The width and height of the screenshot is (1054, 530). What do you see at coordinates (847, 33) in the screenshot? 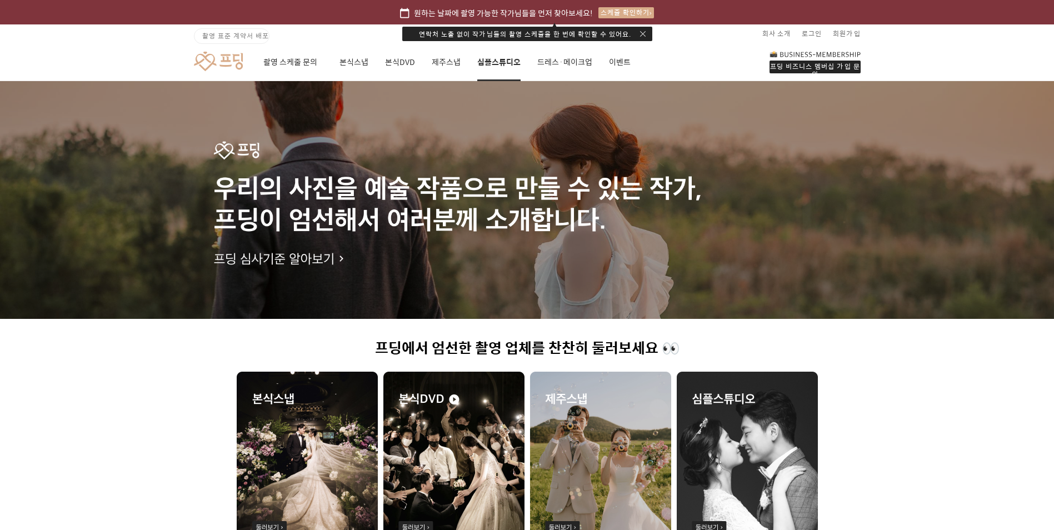
I see `a: 회원가입` at bounding box center [847, 33].